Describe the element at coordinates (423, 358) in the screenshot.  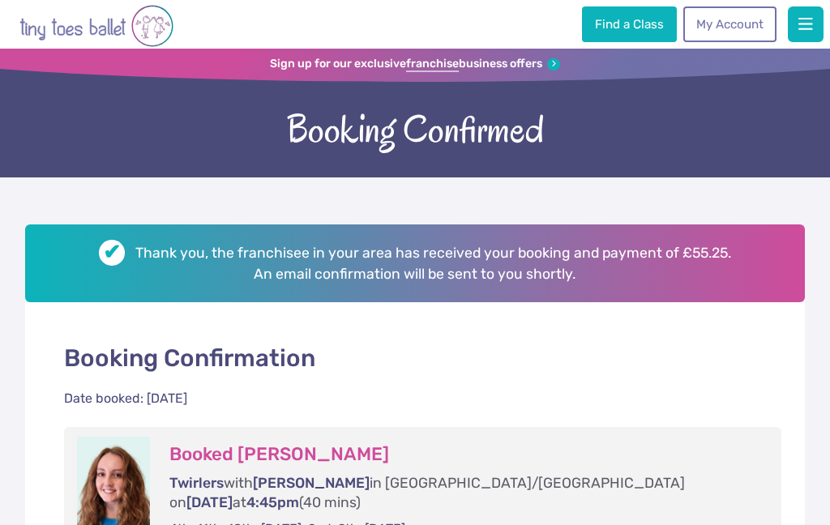
I see `p: Booking Confirmation` at that location.